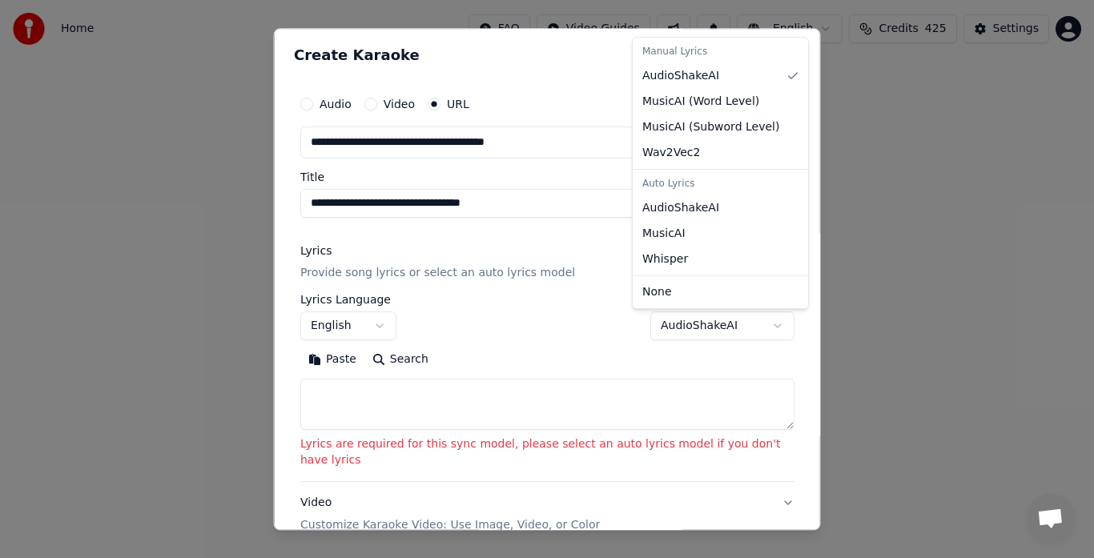 The height and width of the screenshot is (558, 1094). Describe the element at coordinates (700, 102) in the screenshot. I see `span: MusicAI ( Word Level )` at that location.